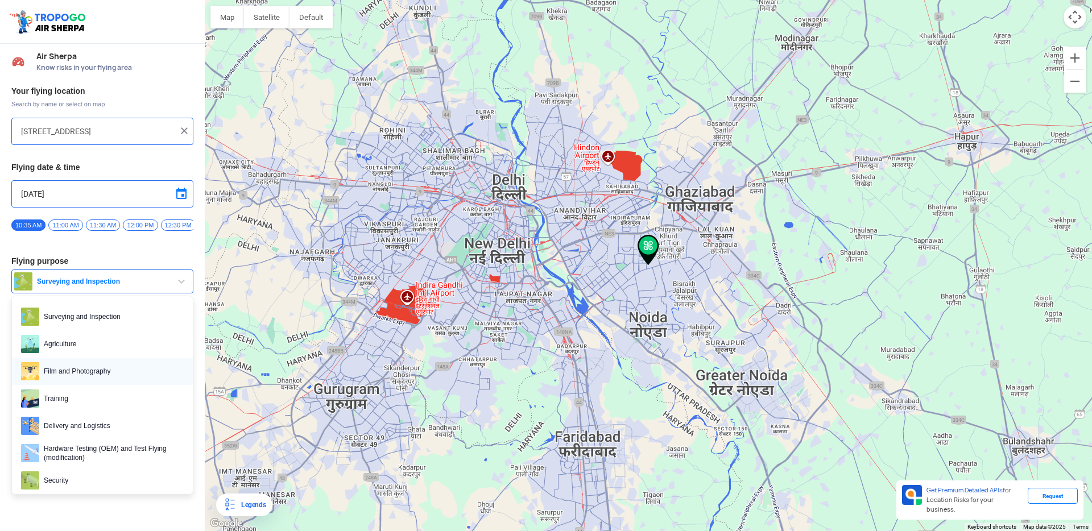 Image resolution: width=1092 pixels, height=531 pixels. Describe the element at coordinates (102, 167) in the screenshot. I see `h3: Flying date & time` at that location.